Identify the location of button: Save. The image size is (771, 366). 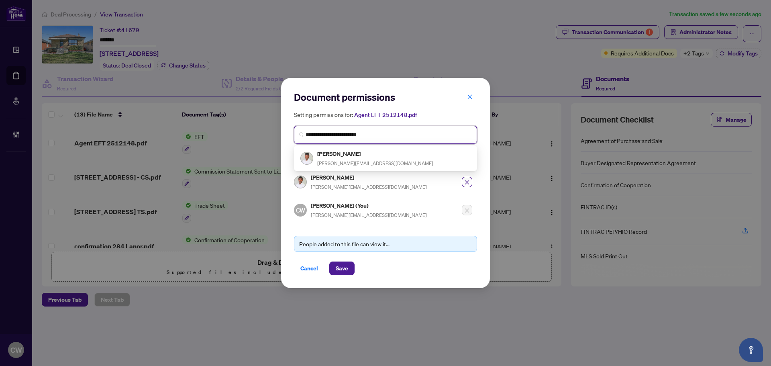
(342, 268).